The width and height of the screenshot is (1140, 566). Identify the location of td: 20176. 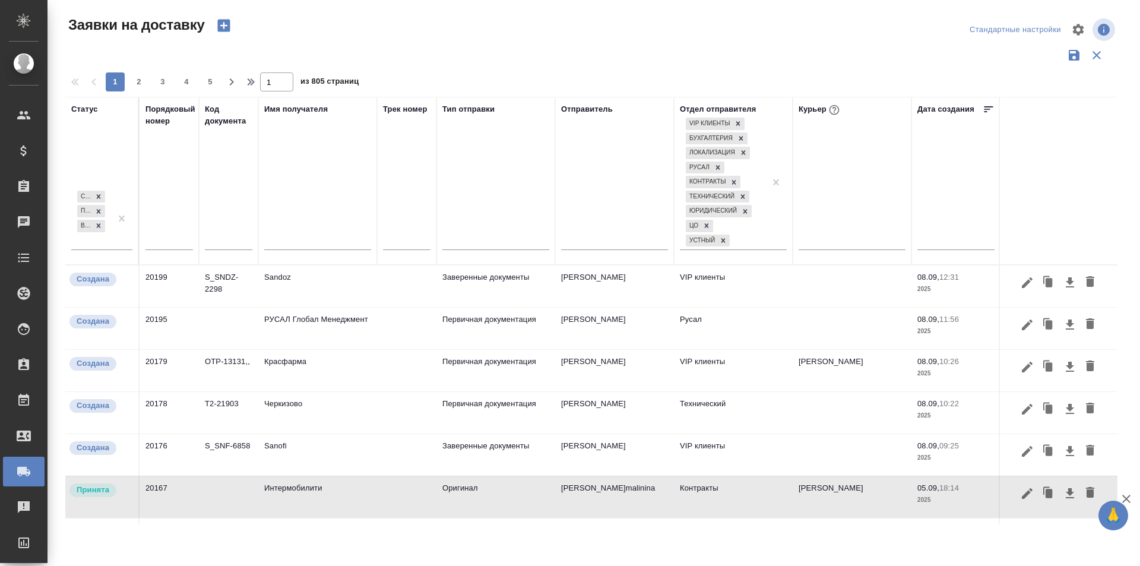
(169, 455).